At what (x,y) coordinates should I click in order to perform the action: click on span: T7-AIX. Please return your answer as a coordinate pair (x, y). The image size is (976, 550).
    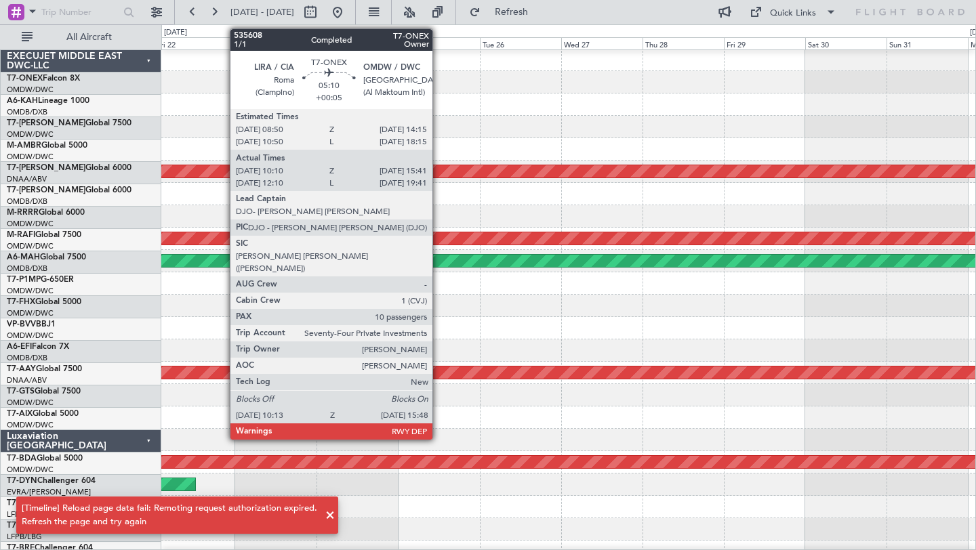
    Looking at the image, I should click on (20, 414).